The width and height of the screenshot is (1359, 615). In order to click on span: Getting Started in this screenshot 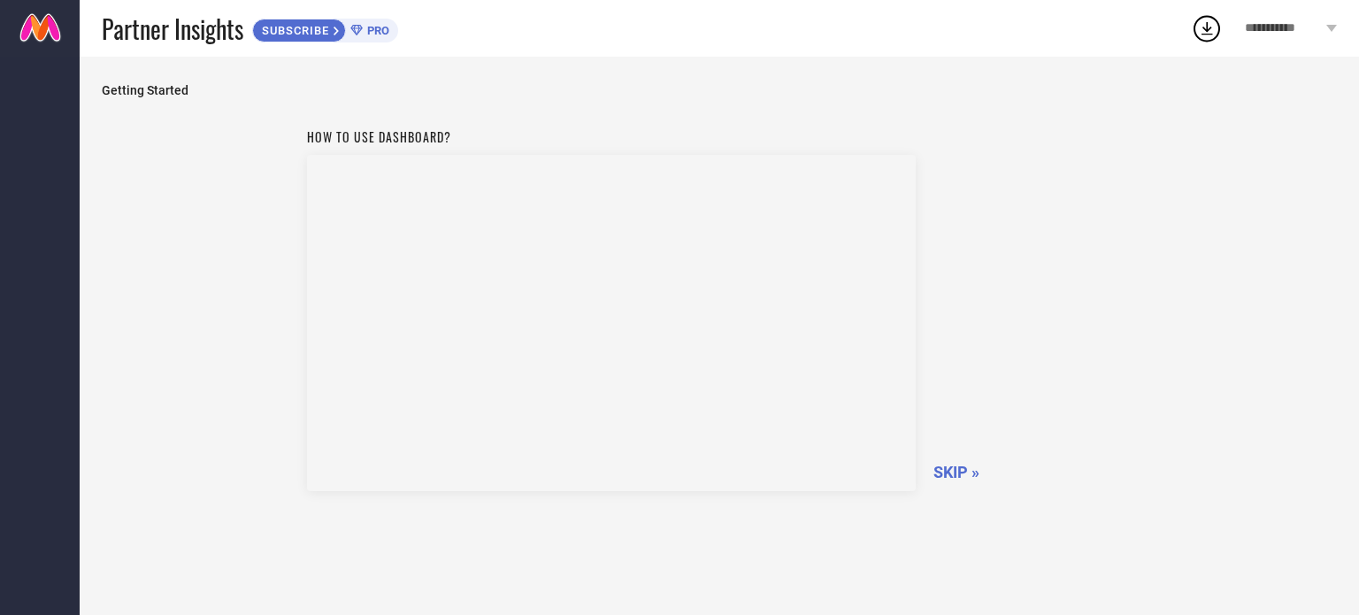, I will do `click(719, 90)`.